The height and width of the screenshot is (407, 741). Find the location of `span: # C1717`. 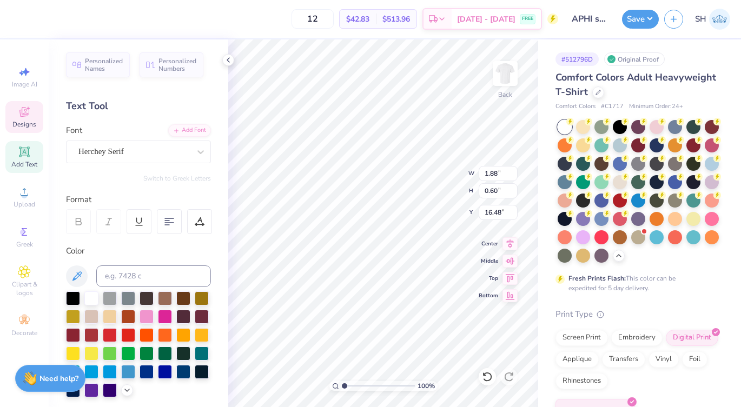

span: # C1717 is located at coordinates (612, 107).